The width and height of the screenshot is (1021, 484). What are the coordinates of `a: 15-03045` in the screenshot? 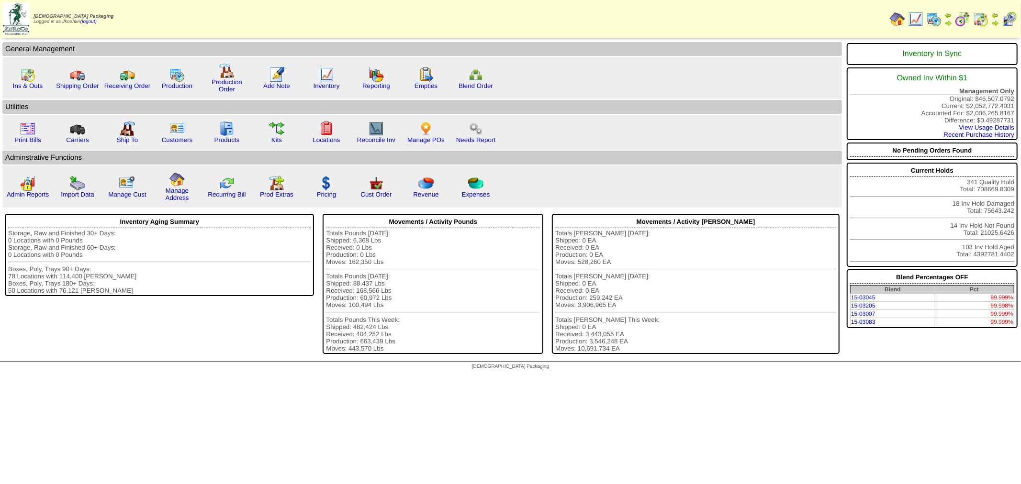 It's located at (863, 298).